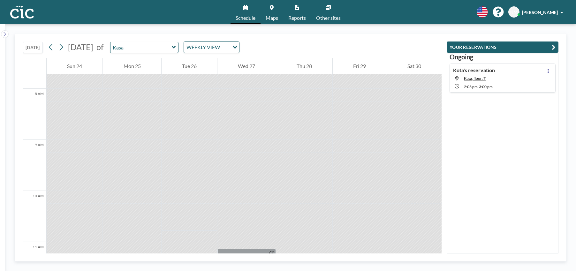  I want to click on div: Fri 29, so click(359, 66).